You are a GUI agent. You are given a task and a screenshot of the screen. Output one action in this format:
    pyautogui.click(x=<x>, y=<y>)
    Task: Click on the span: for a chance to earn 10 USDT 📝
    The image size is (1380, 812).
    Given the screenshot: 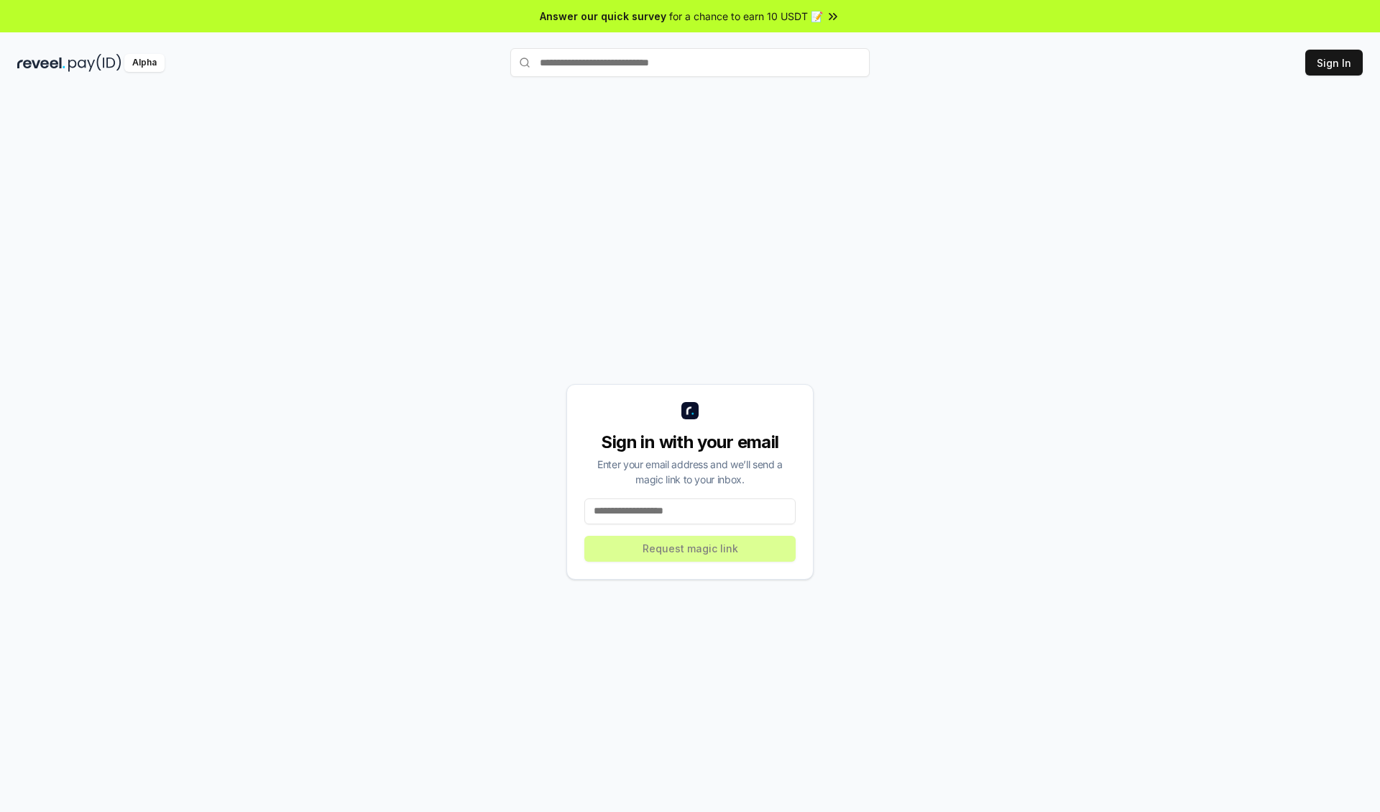 What is the action you would take?
    pyautogui.click(x=746, y=16)
    